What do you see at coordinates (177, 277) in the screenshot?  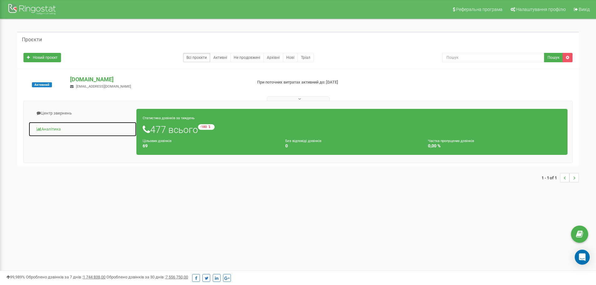 I see `u: 7 556 750,00` at bounding box center [177, 277].